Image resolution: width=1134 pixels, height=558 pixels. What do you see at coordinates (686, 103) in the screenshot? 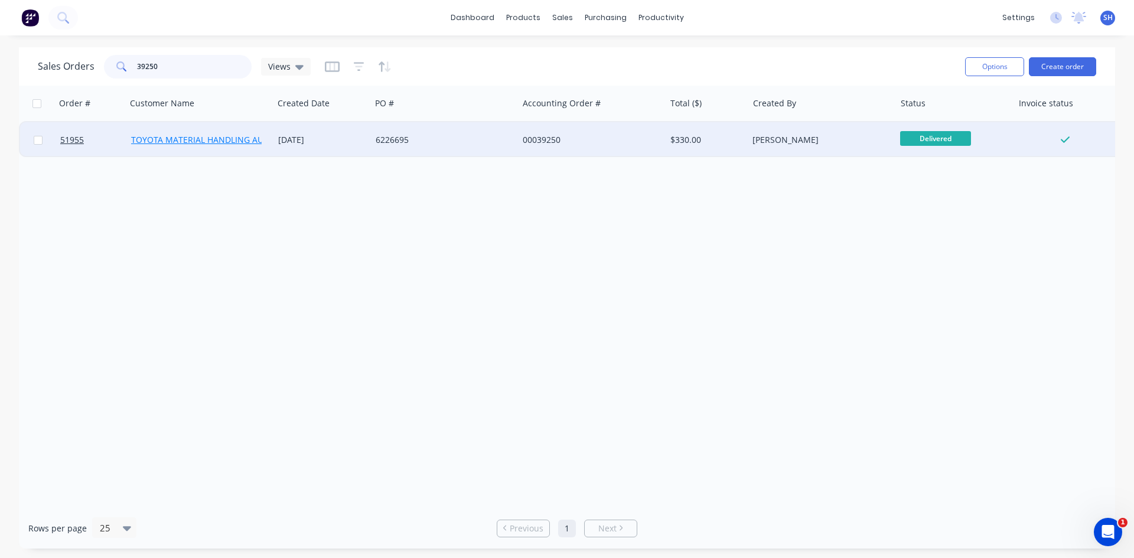
I see `div: Total ($)` at bounding box center [686, 103].